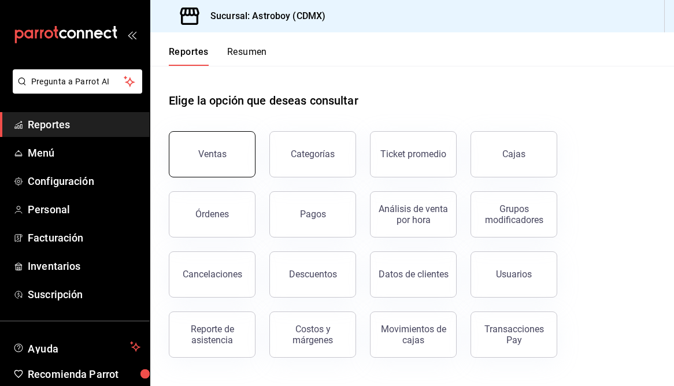 The width and height of the screenshot is (674, 386). I want to click on span: Recomienda Parrot, so click(84, 374).